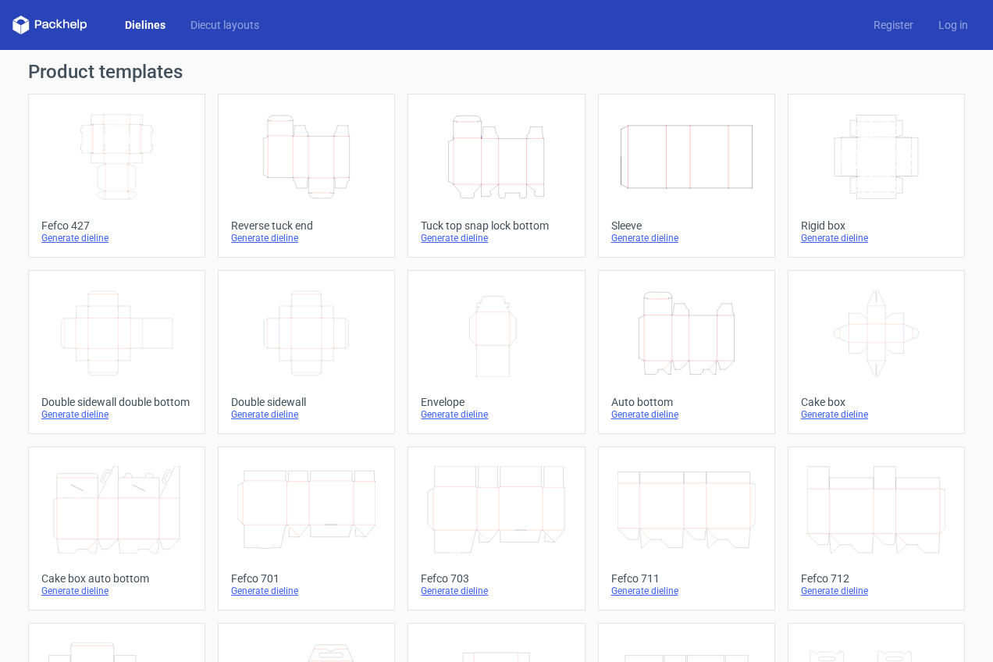 This screenshot has width=993, height=662. I want to click on div: Fefco 711, so click(686, 578).